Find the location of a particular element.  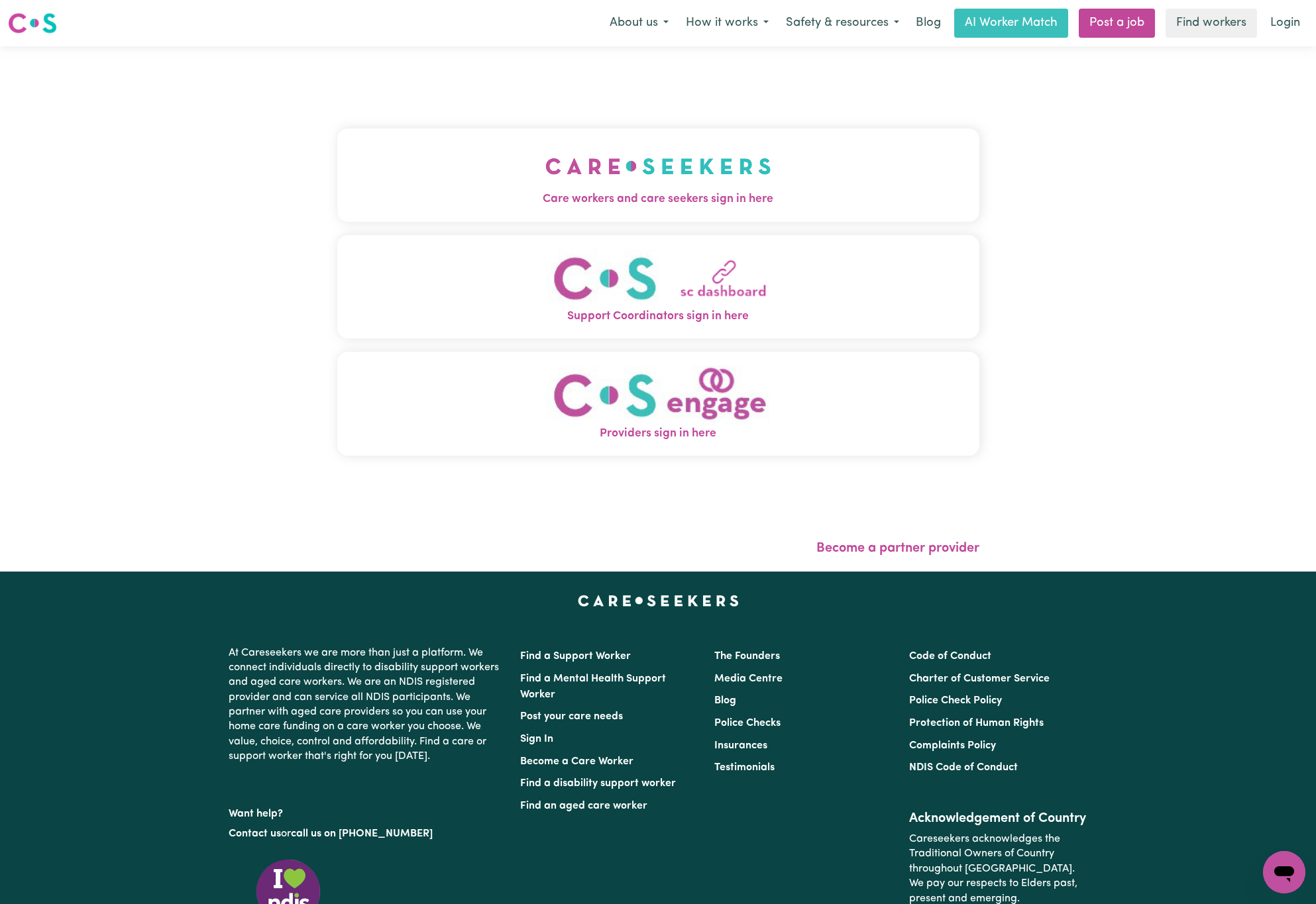

a: AI Worker Match is located at coordinates (1011, 23).